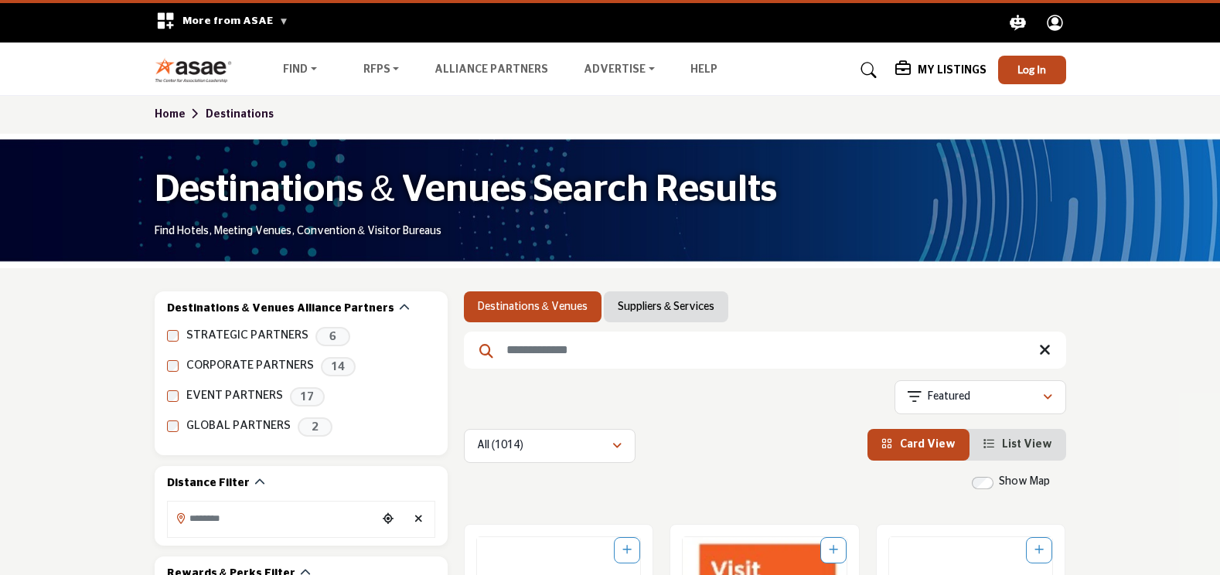  Describe the element at coordinates (949, 397) in the screenshot. I see `p: Featured` at that location.